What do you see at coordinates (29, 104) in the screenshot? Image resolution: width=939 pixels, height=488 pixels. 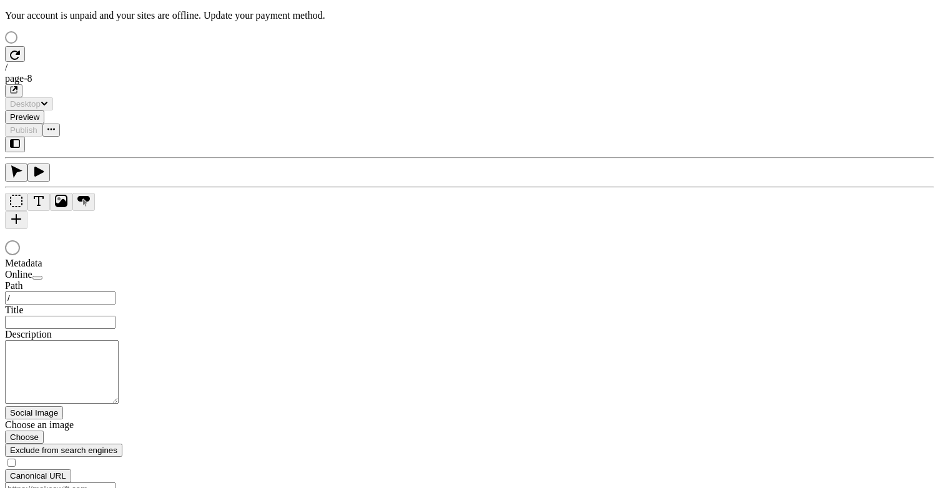 I see `button: Desktop` at bounding box center [29, 104].